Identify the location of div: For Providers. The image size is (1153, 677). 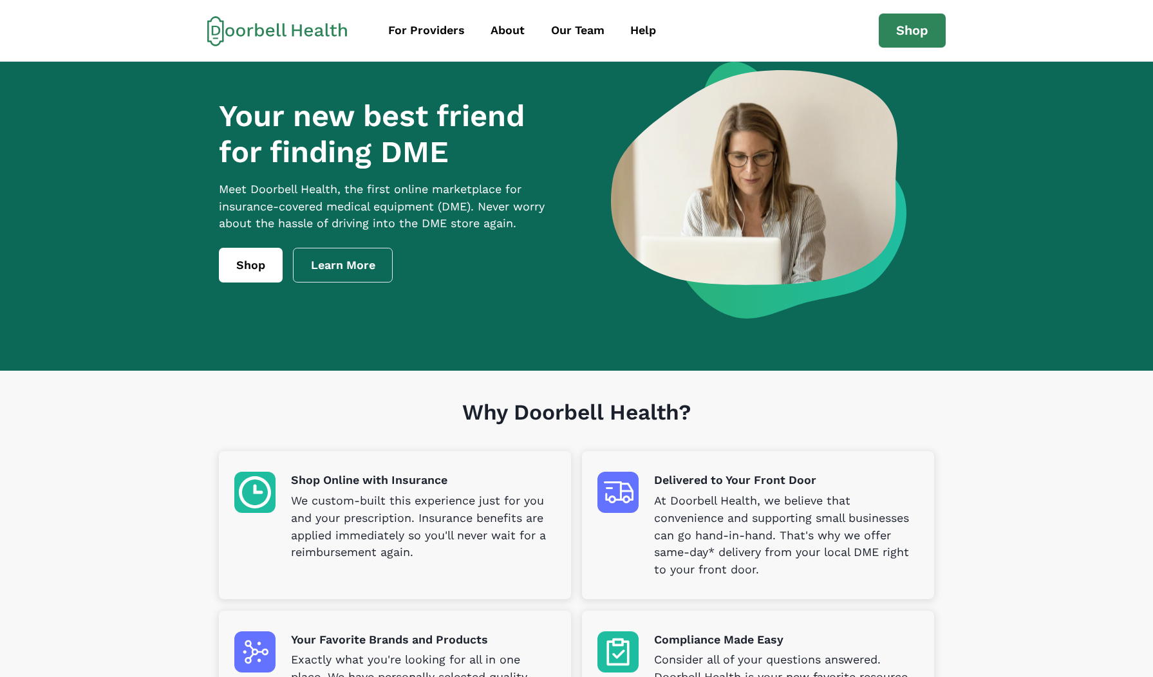
(426, 30).